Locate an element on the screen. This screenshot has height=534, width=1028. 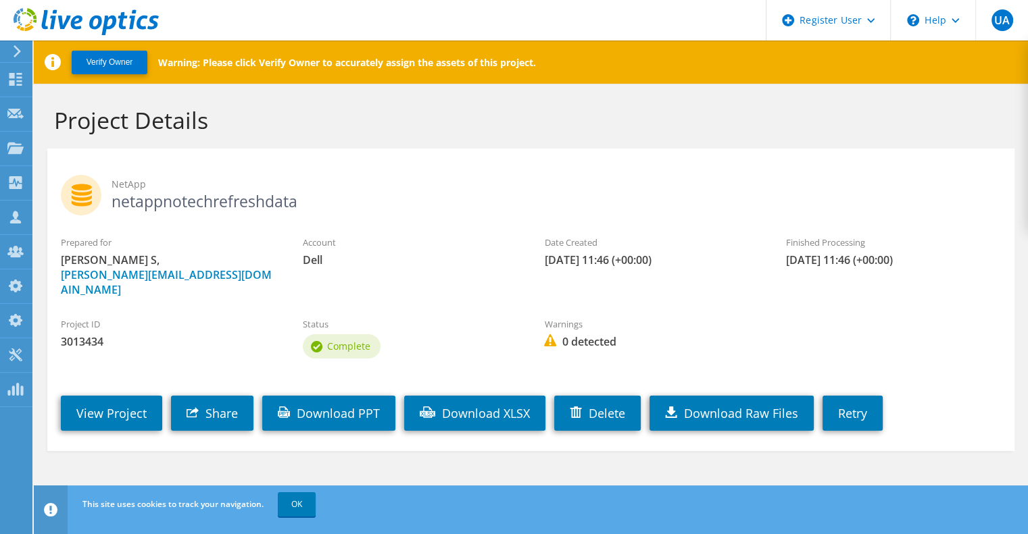
label: Status is located at coordinates (410, 324).